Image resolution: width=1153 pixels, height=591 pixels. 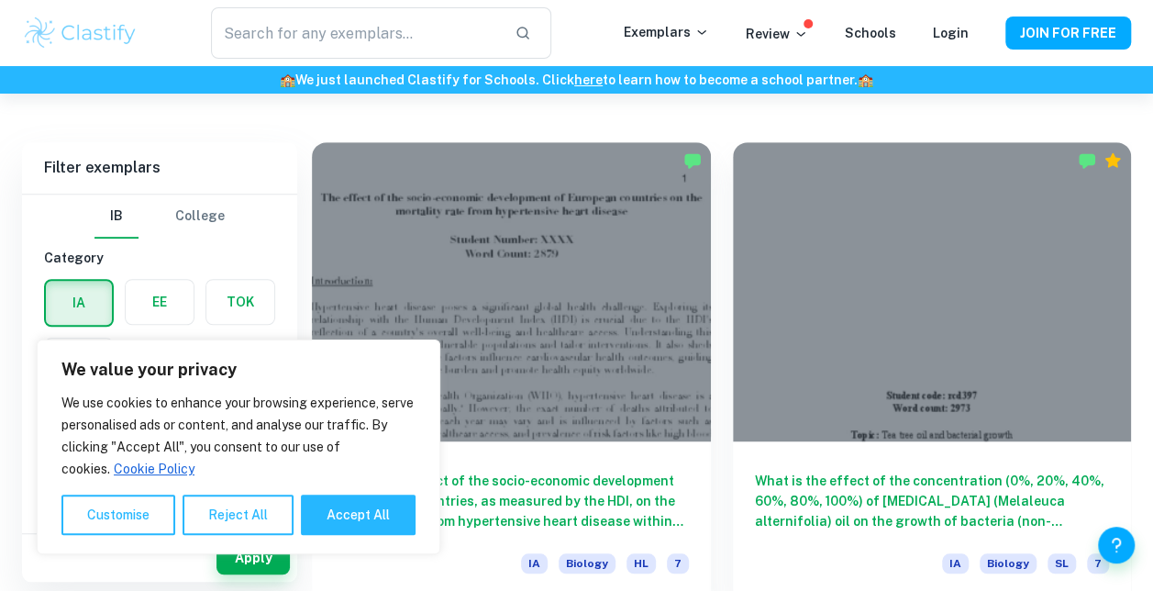 What do you see at coordinates (1068, 33) in the screenshot?
I see `button: JOIN FOR FREE` at bounding box center [1068, 33].